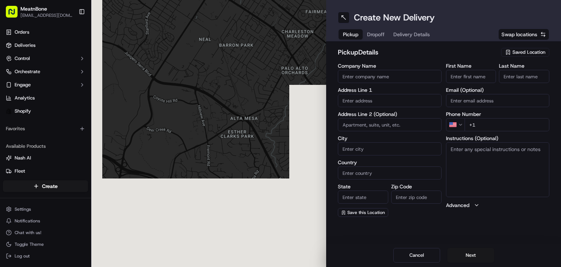 The height and width of the screenshot is (267, 561). Describe the element at coordinates (35, 167) in the screenshot. I see `span: Knowledge Base` at that location.